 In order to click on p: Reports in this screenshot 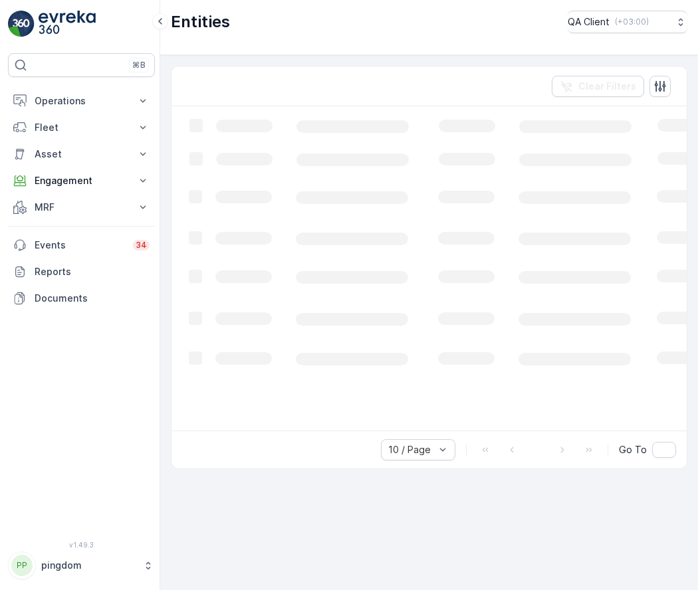, I will do `click(92, 272)`.